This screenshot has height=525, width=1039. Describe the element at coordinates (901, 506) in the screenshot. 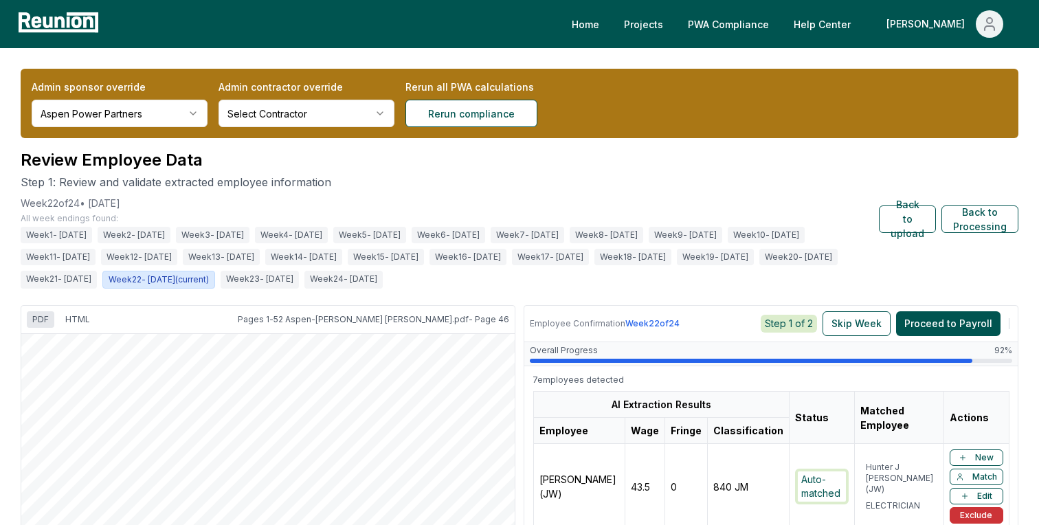

I see `p: ELECTRICIAN` at that location.